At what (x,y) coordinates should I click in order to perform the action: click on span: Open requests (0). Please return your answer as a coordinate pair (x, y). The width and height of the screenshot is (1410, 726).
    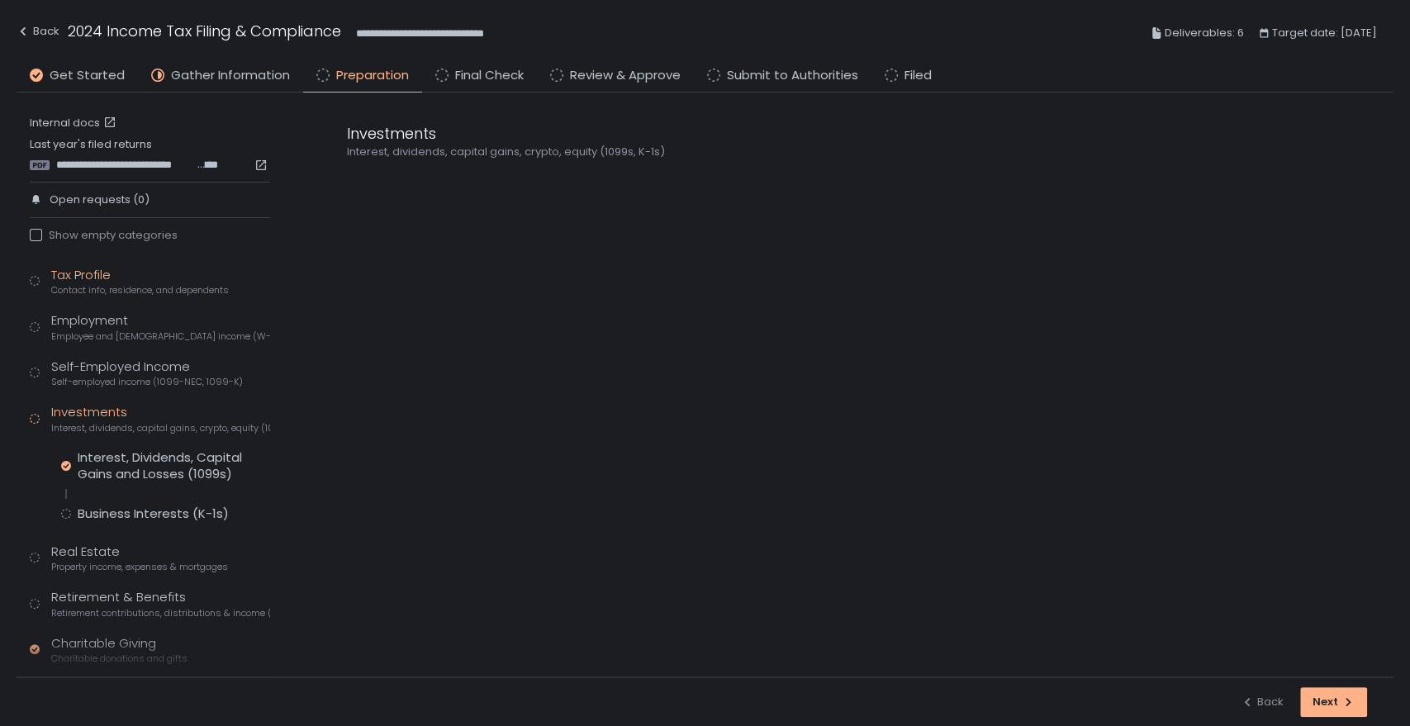
    Looking at the image, I should click on (99, 200).